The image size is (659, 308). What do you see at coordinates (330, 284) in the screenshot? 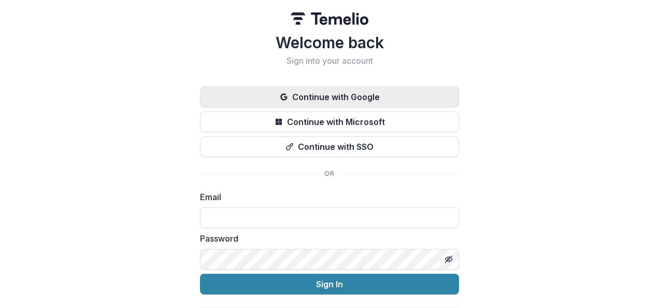
I see `button: Sign In` at bounding box center [330, 284].